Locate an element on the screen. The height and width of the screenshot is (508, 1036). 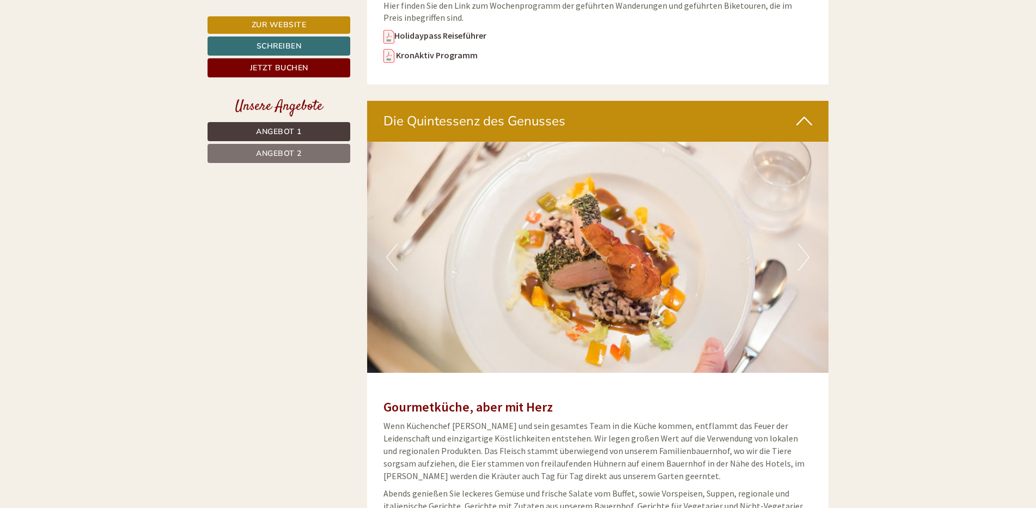
font: Senden is located at coordinates (396, 296).